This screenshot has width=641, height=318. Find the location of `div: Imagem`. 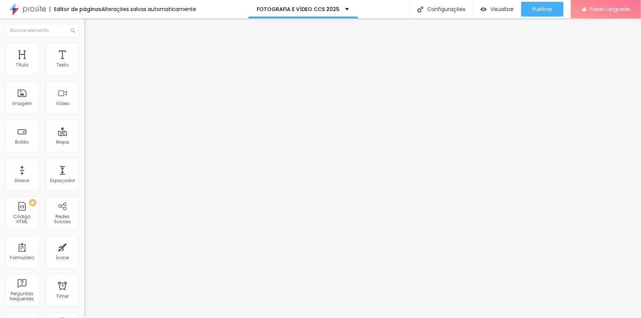

div: Imagem is located at coordinates (22, 104).